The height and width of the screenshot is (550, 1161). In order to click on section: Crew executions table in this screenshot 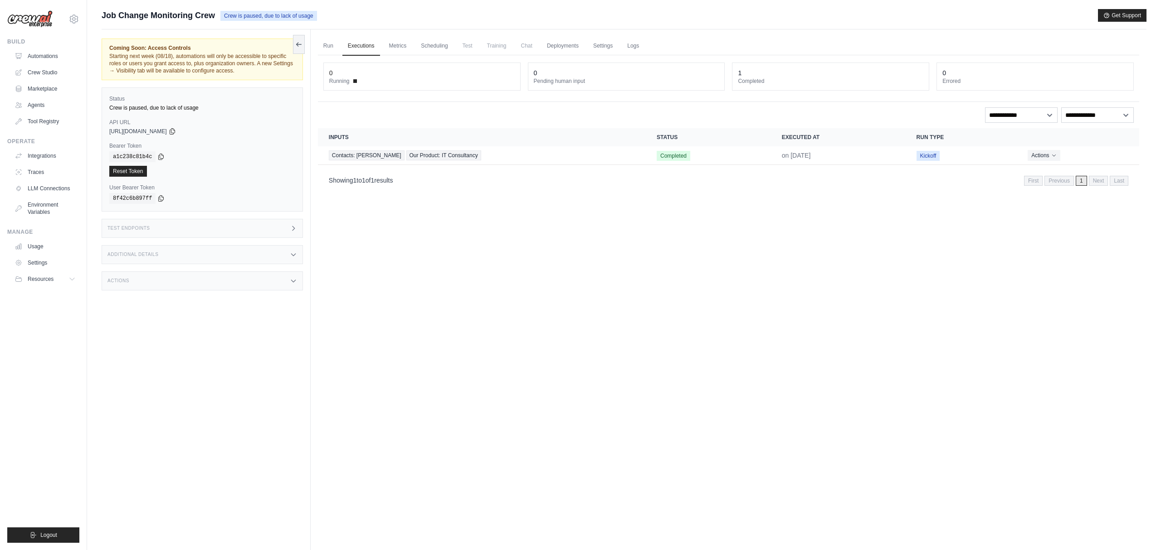, I will do `click(728, 160)`.